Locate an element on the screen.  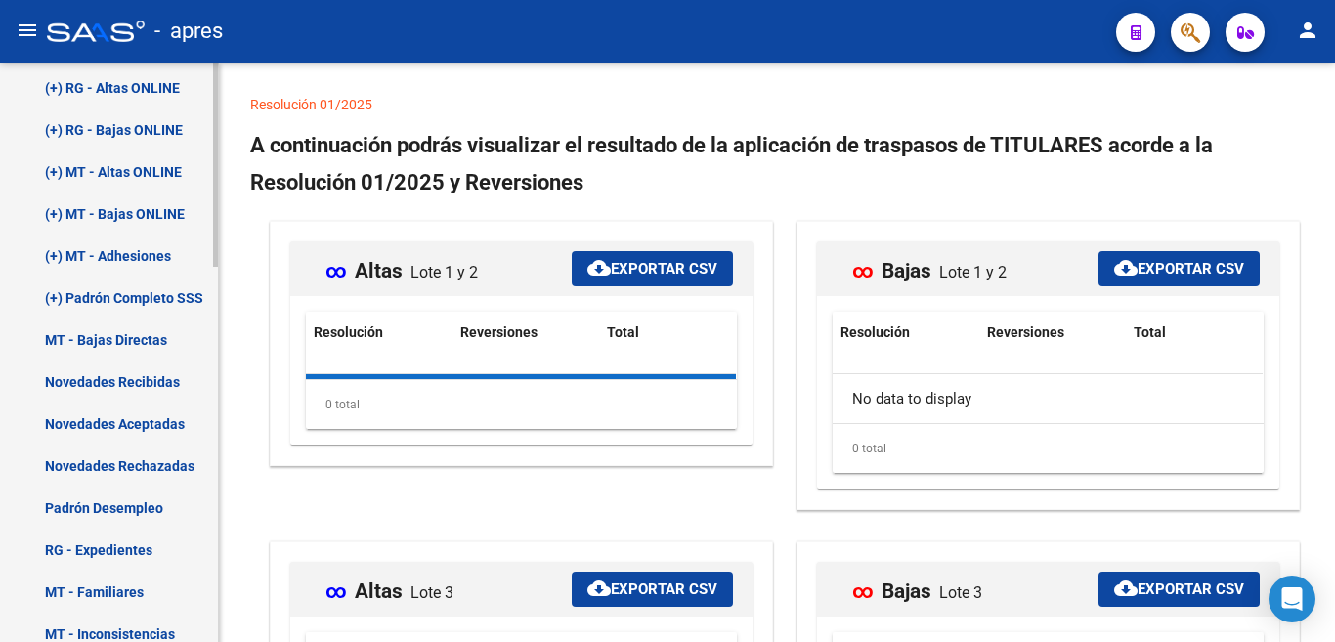
div: No data to display is located at coordinates (1047, 399).